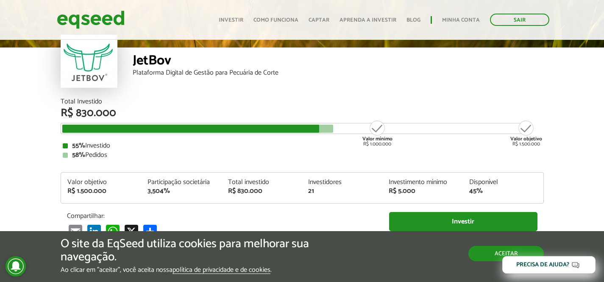  What do you see at coordinates (338, 61) in the screenshot?
I see `div: JetBov` at bounding box center [338, 61].